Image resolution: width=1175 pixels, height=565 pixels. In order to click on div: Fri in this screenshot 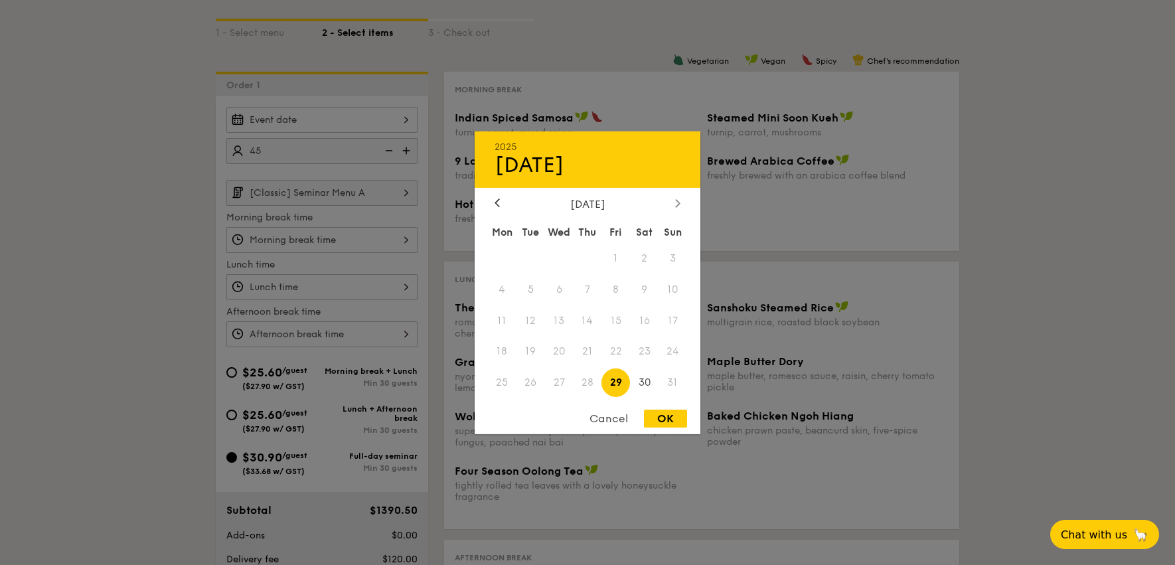, I will do `click(616, 232)`.